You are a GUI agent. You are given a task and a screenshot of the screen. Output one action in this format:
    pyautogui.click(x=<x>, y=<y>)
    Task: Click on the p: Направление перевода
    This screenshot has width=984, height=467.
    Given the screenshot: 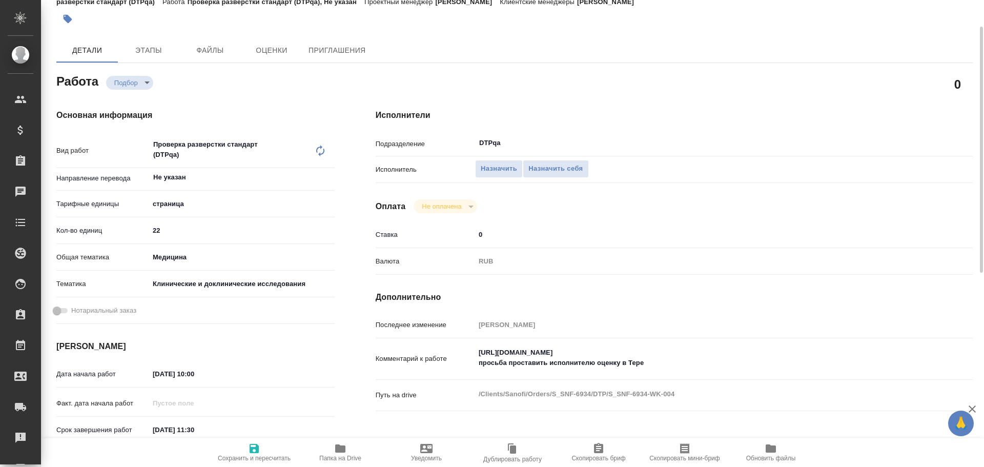 What is the action you would take?
    pyautogui.click(x=102, y=178)
    